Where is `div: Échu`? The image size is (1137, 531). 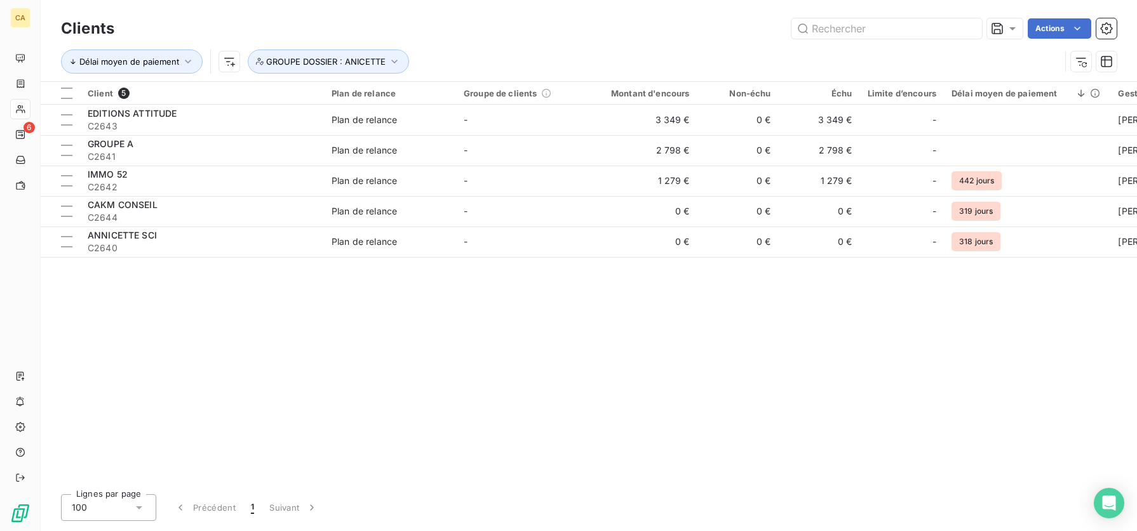
div: Échu is located at coordinates (819, 93).